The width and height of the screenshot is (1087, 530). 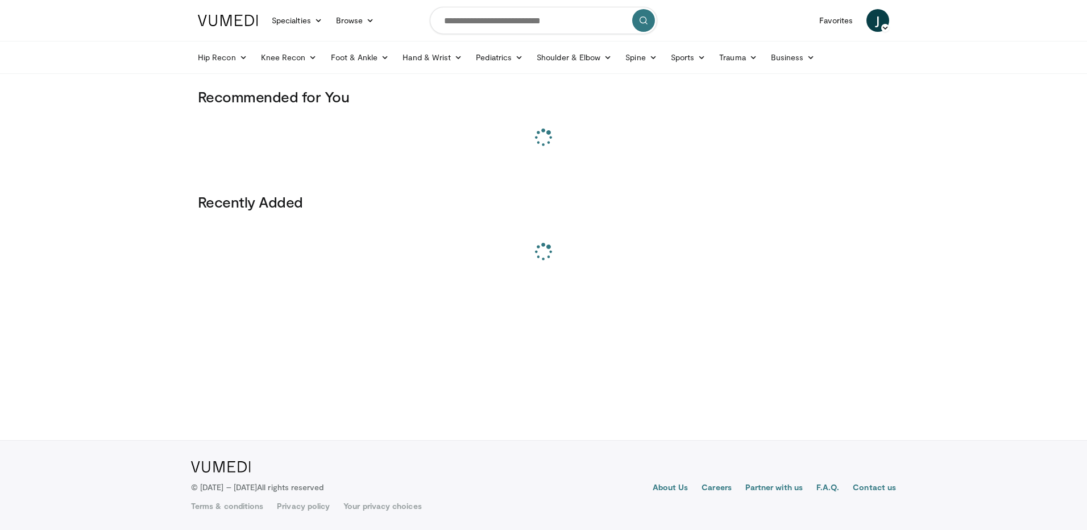 What do you see at coordinates (543, 97) in the screenshot?
I see `h3: Recommended for You` at bounding box center [543, 97].